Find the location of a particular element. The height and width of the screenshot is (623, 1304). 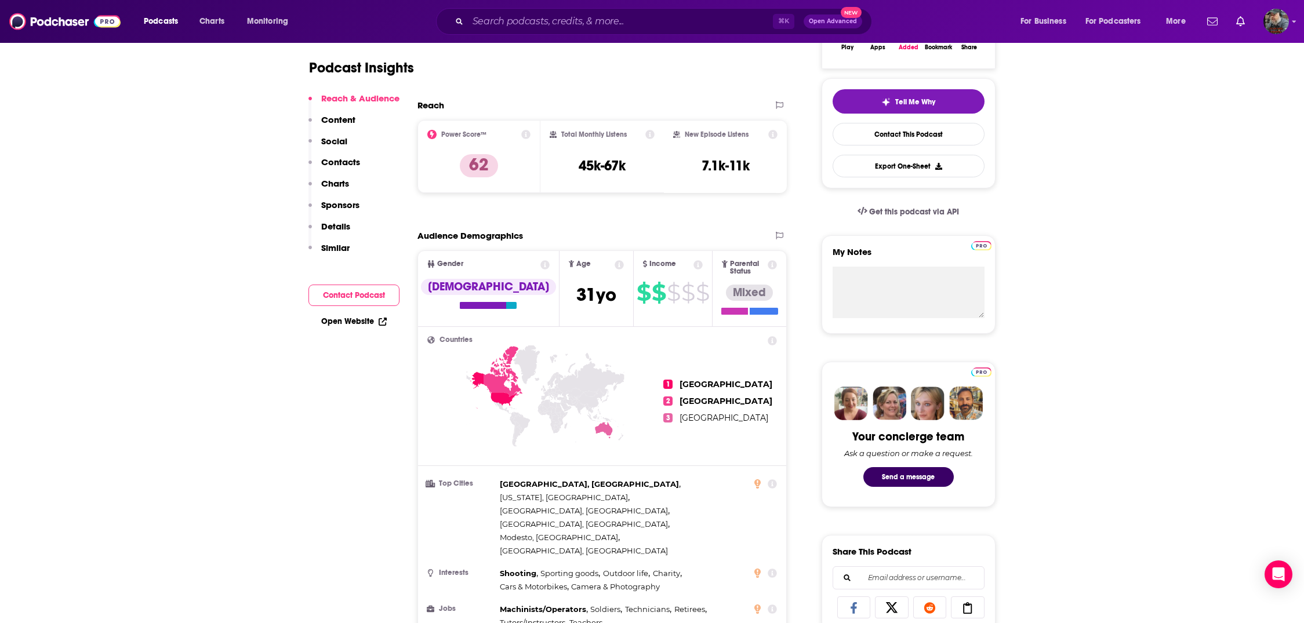

span: For Business is located at coordinates (1043, 21).